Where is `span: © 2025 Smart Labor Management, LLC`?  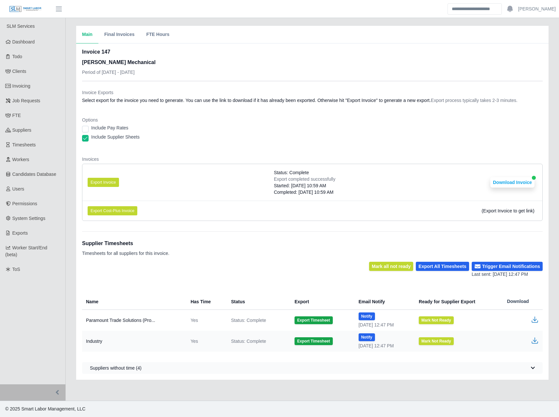 span: © 2025 Smart Labor Management, LLC is located at coordinates (45, 409).